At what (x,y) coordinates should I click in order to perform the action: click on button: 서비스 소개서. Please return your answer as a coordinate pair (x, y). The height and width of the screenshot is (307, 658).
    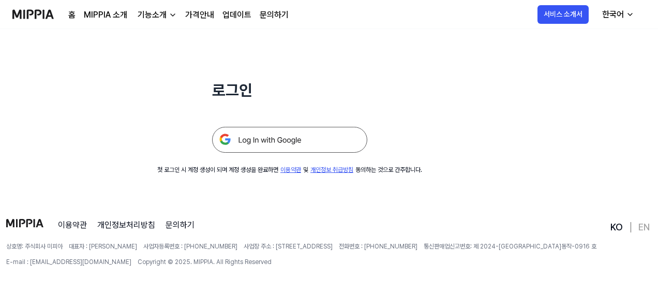
    Looking at the image, I should click on (563, 14).